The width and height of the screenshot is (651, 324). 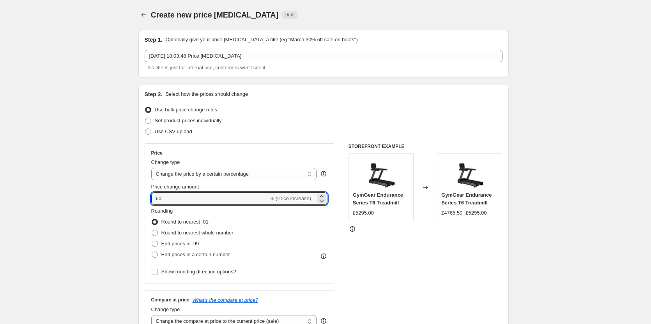 What do you see at coordinates (196, 255) in the screenshot?
I see `span: End prices in a certain number` at bounding box center [196, 255].